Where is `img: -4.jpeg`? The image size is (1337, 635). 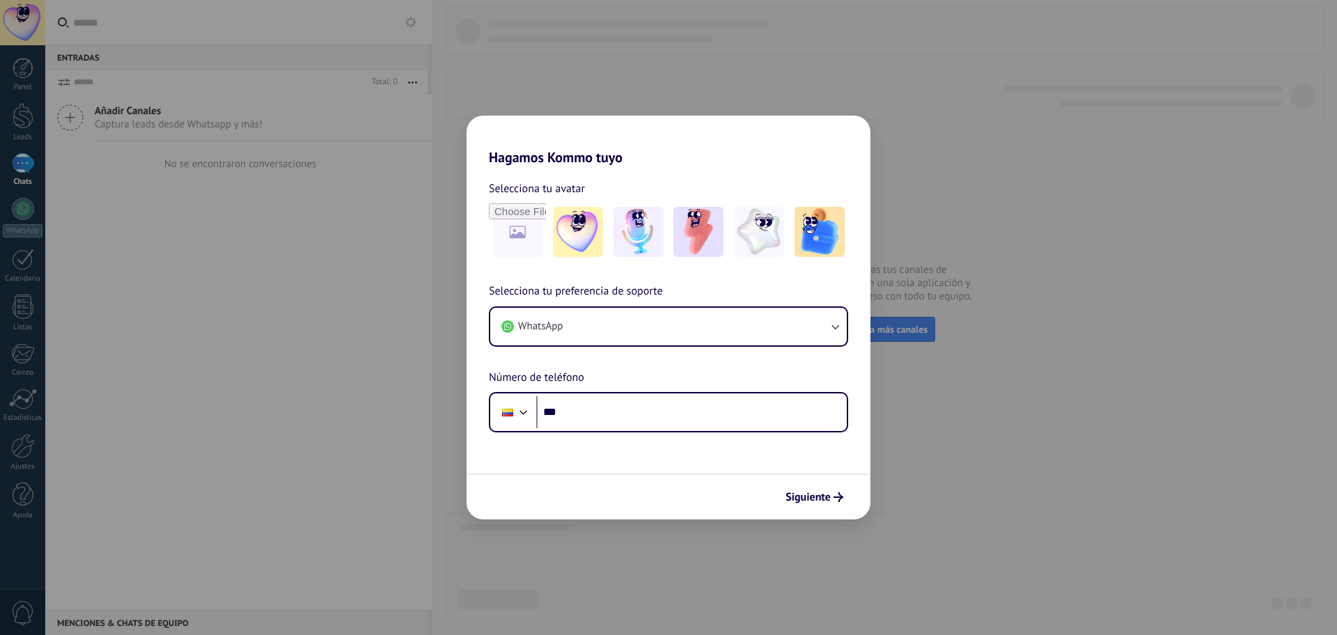 img: -4.jpeg is located at coordinates (759, 232).